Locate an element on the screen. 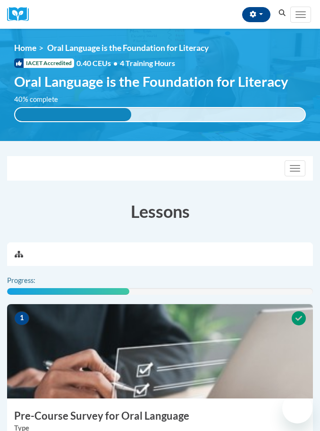 Image resolution: width=320 pixels, height=431 pixels. a: Cox Campus is located at coordinates (21, 14).